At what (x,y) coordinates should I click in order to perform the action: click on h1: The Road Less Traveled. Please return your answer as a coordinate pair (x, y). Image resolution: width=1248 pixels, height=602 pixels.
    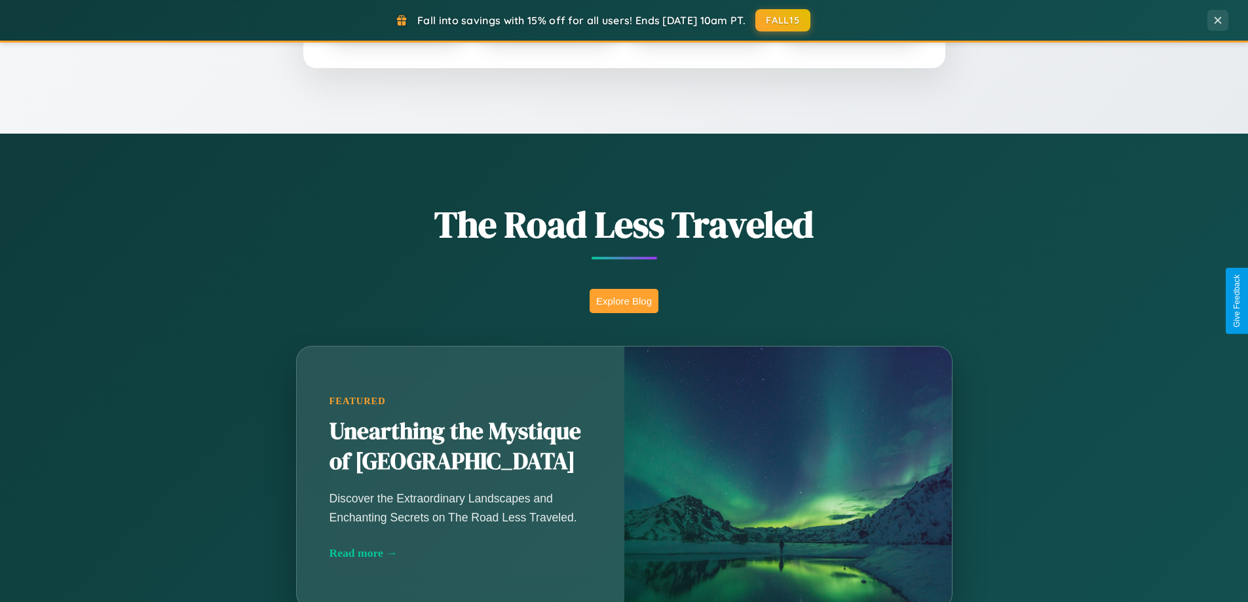
    Looking at the image, I should click on (624, 224).